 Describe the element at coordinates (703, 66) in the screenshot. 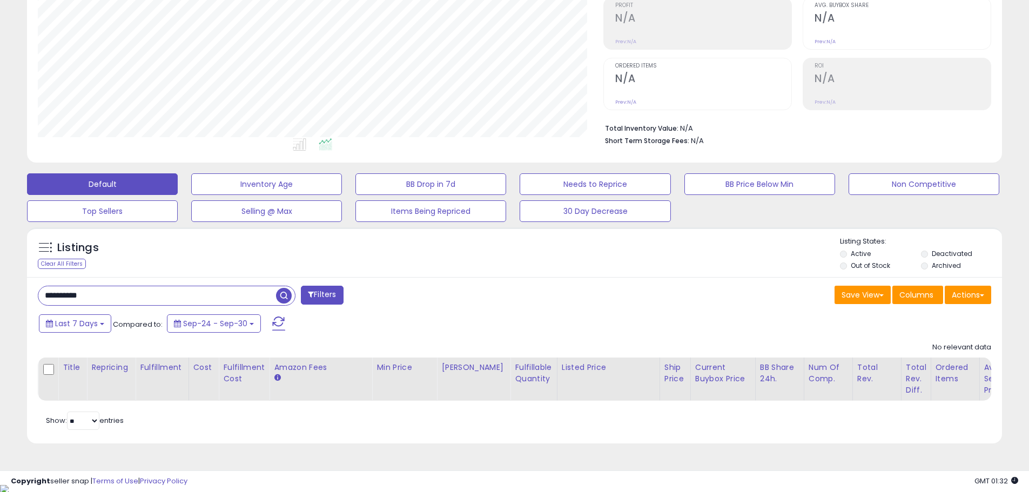

I see `span: Ordered Items` at that location.